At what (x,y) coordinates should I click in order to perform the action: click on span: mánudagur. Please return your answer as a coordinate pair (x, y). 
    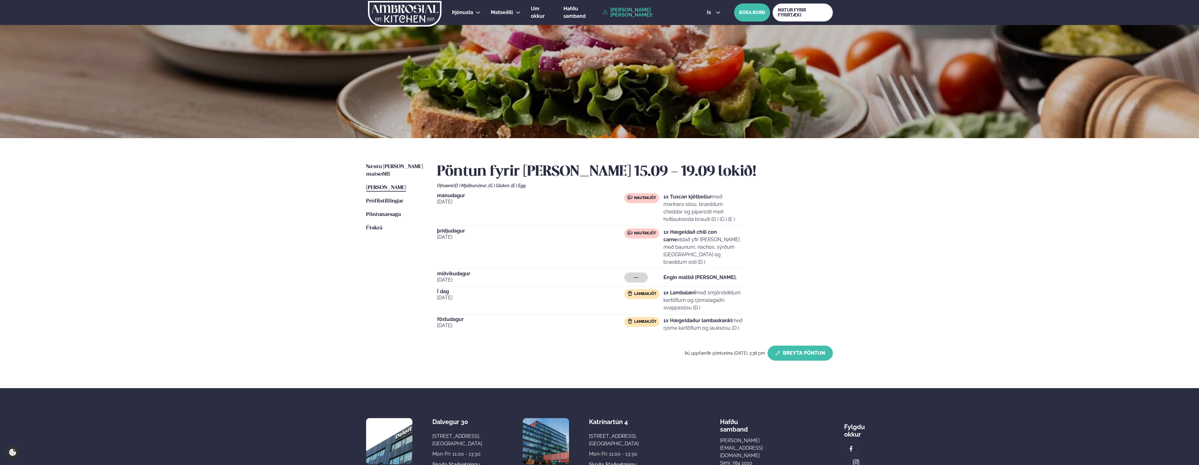
    Looking at the image, I should click on (531, 196).